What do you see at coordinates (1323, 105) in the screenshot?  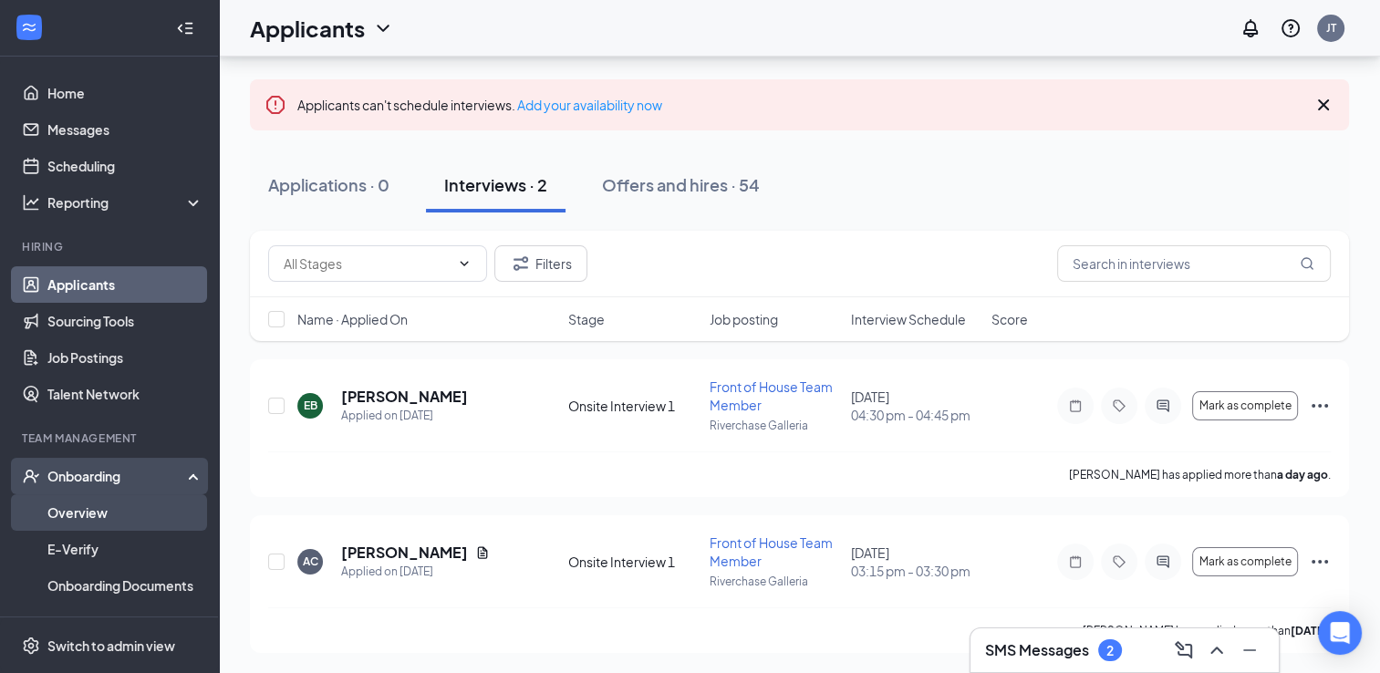 I see `svg: Cross` at bounding box center [1323, 105].